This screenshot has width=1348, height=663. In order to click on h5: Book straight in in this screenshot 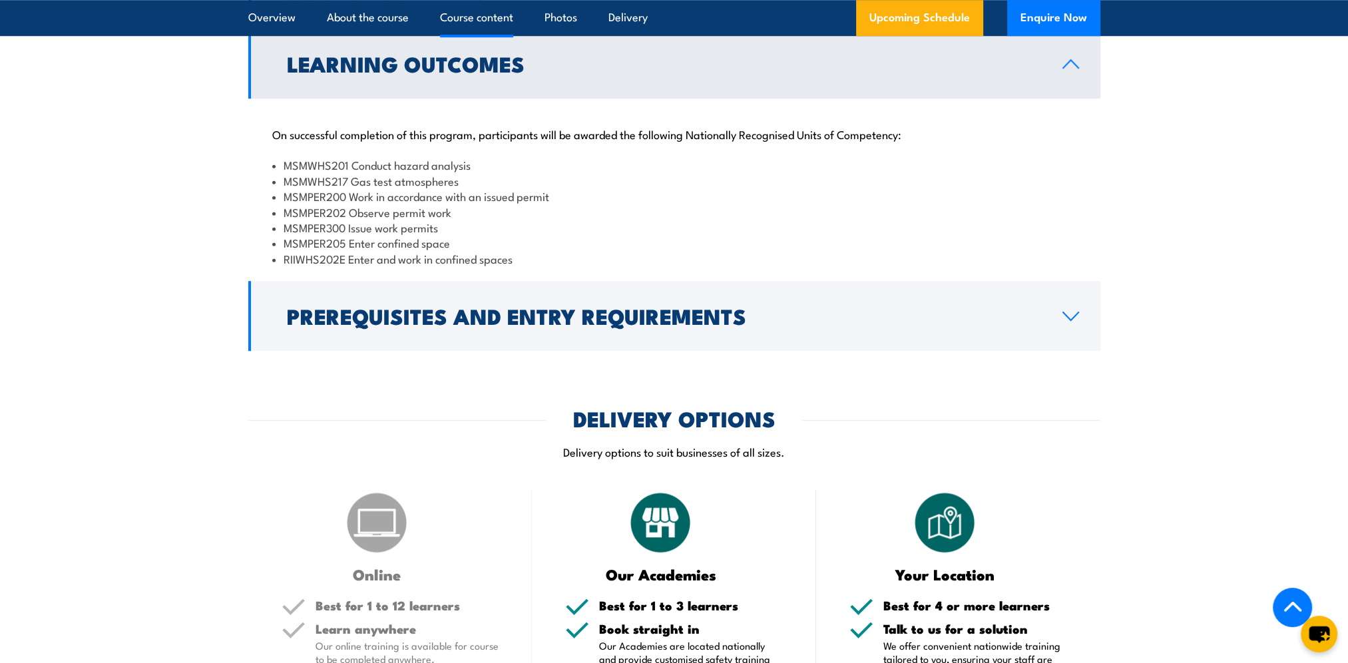, I will do `click(691, 629)`.